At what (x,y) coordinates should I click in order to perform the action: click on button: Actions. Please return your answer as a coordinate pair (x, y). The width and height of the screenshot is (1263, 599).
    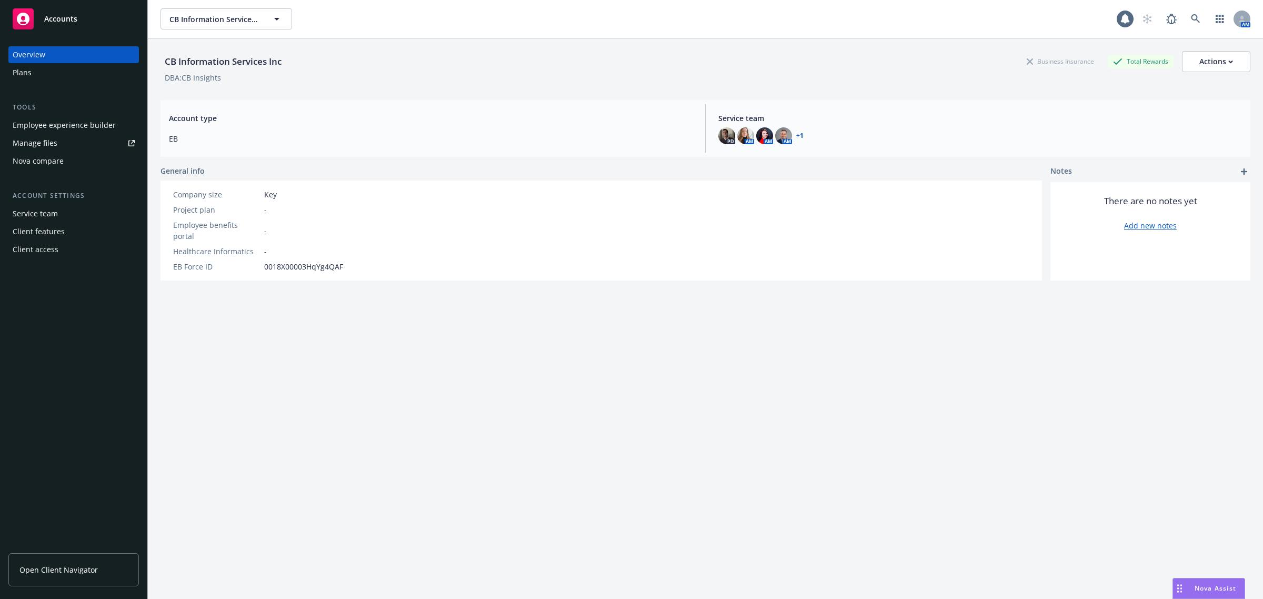
    Looking at the image, I should click on (1216, 62).